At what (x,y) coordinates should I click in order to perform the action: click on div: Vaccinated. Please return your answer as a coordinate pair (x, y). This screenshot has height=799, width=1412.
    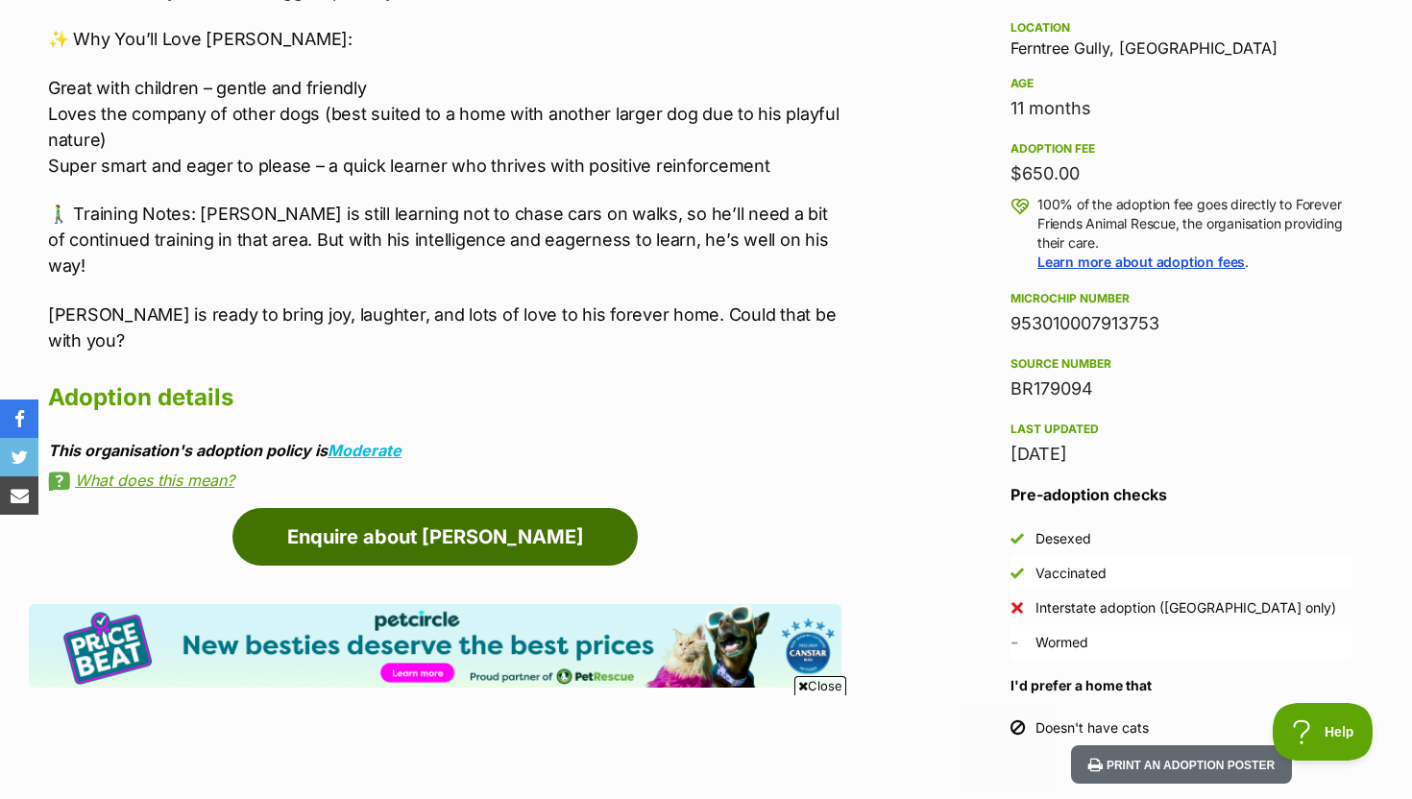
    Looking at the image, I should click on (1071, 573).